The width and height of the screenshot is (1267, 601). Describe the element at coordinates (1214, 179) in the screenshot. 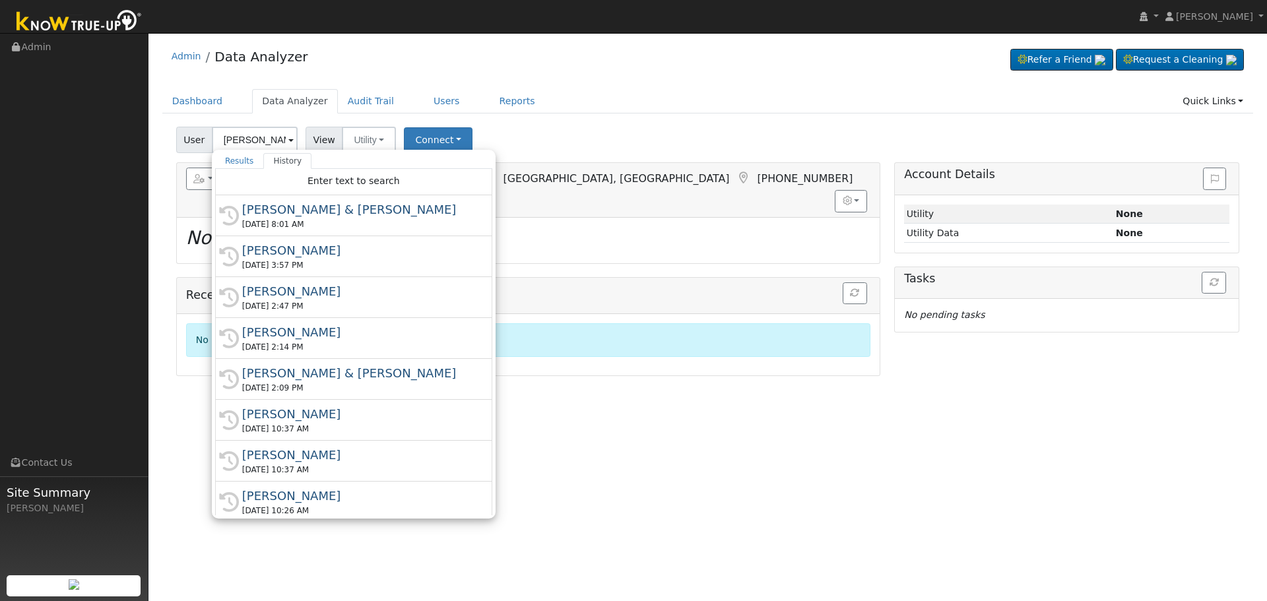

I see `button: Issue History` at that location.